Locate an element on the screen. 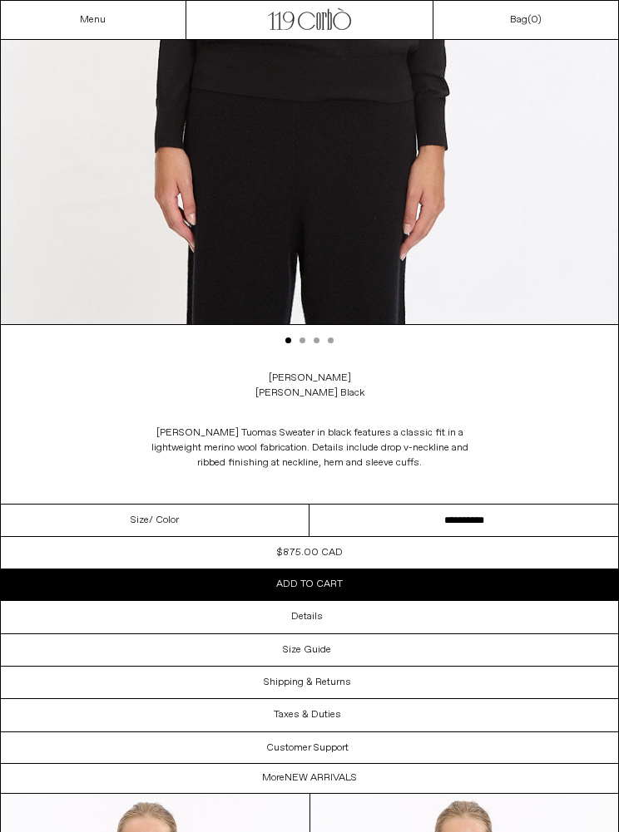  button: Slide 4 is located at coordinates (330, 341).